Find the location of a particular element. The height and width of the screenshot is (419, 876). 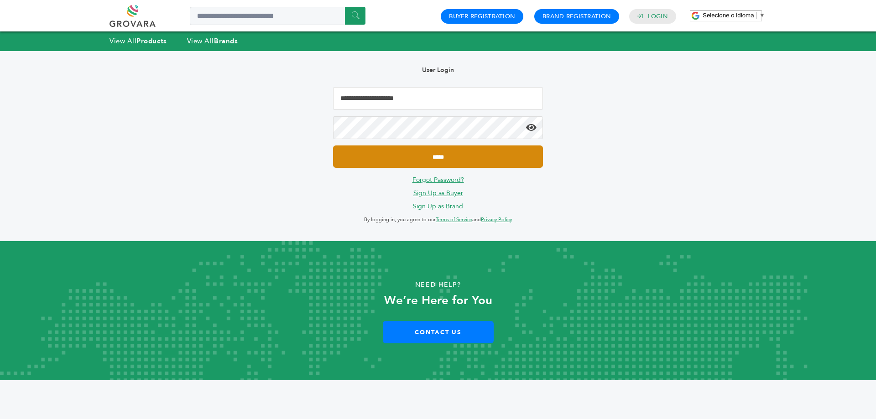

a: Login is located at coordinates (658, 16).